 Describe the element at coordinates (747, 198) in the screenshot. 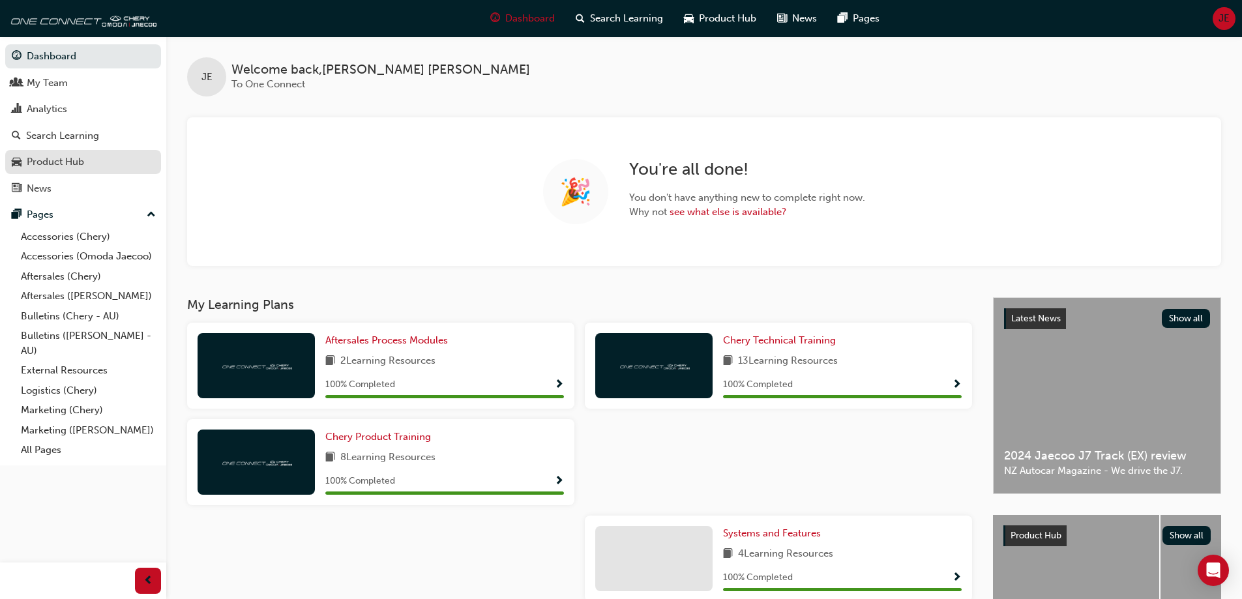

I see `span: You don't have anything new to complete right now.` at that location.